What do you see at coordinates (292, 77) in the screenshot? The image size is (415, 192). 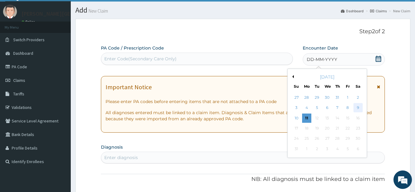 I see `button: Previous Month` at bounding box center [292, 77].